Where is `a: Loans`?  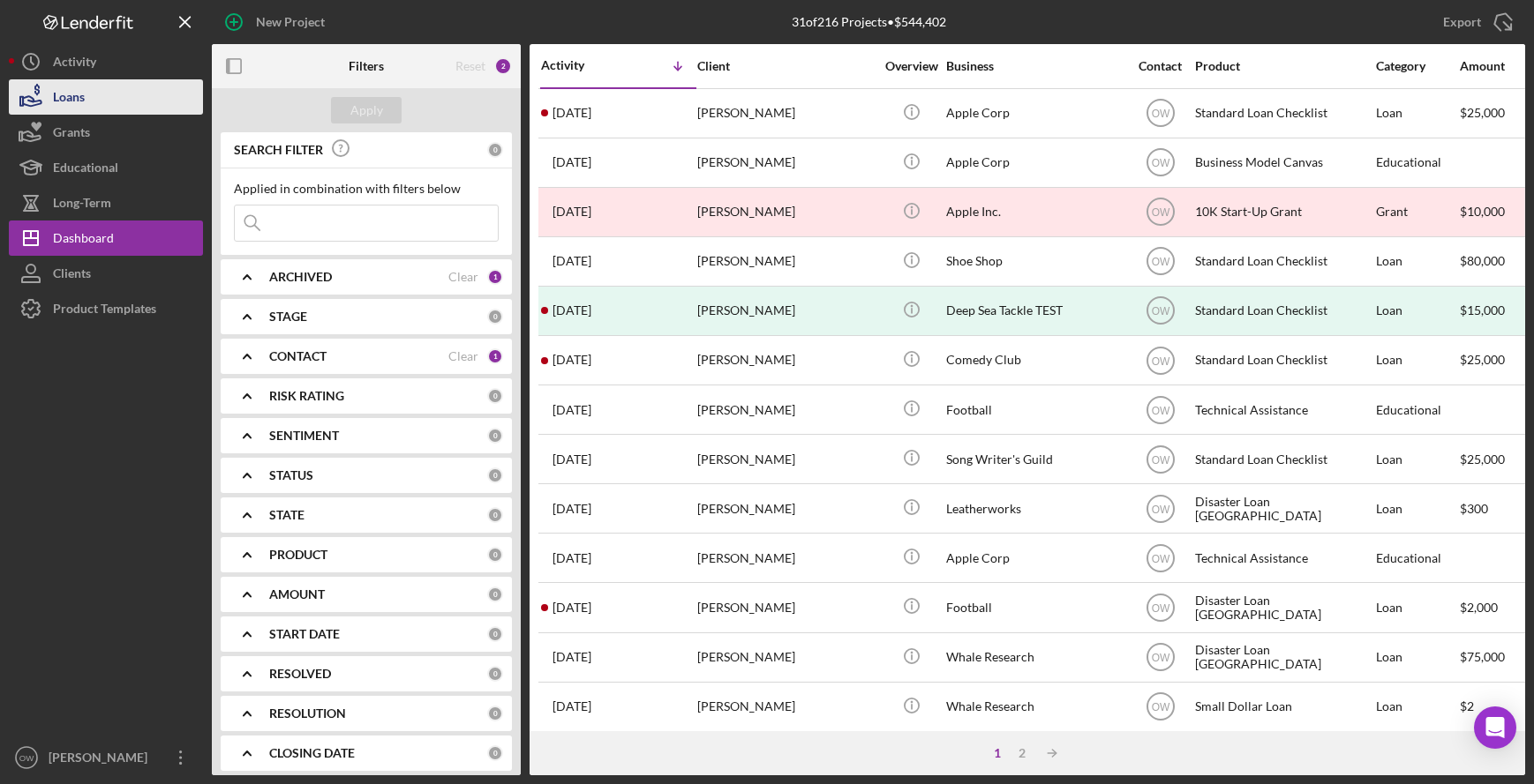
a: Loans is located at coordinates (106, 97).